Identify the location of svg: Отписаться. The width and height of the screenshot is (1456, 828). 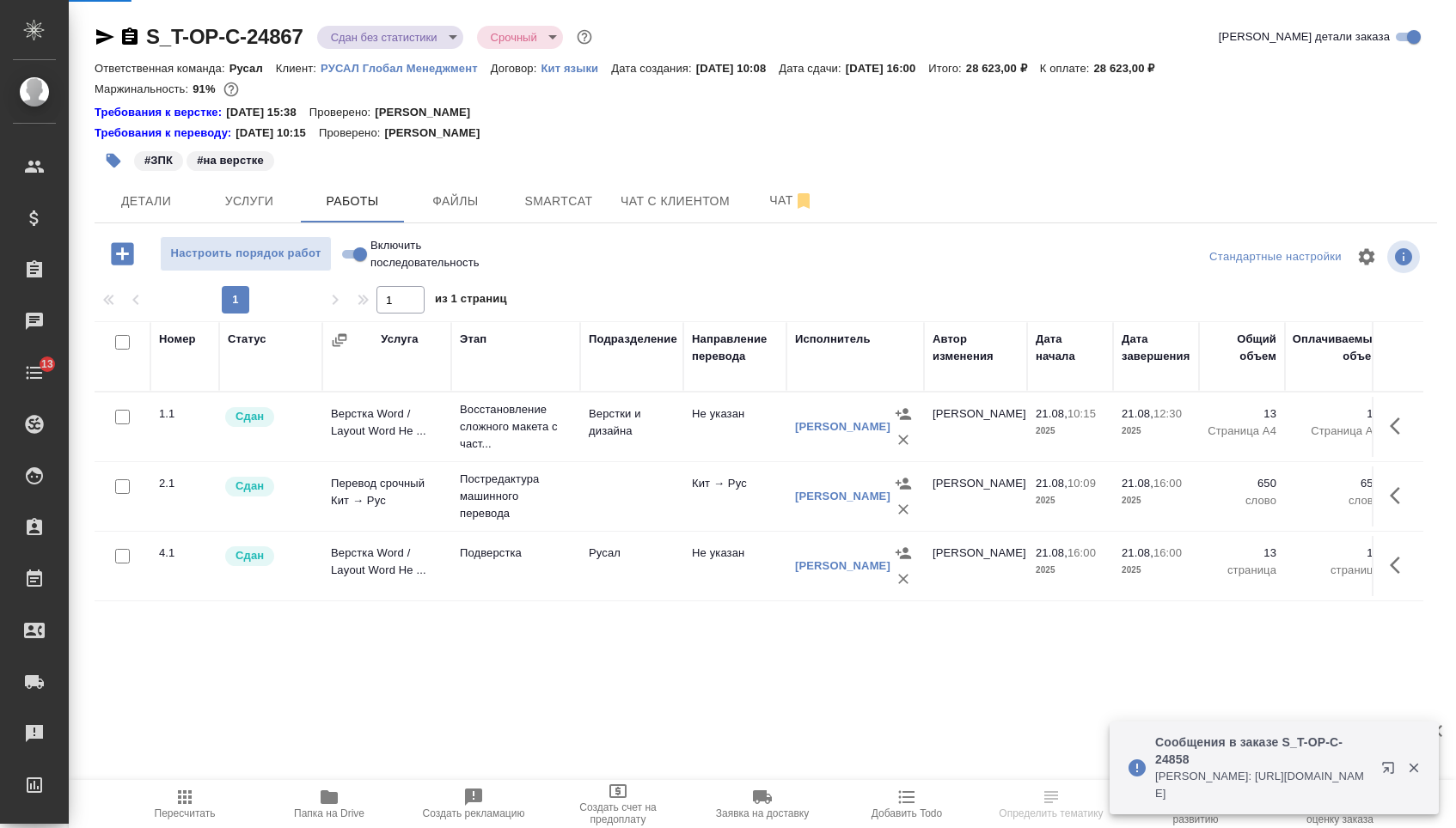
(804, 201).